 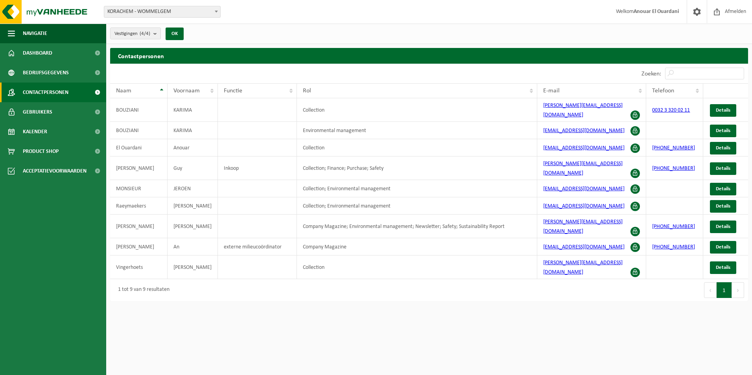 What do you see at coordinates (257, 168) in the screenshot?
I see `td: Inkoop` at bounding box center [257, 168].